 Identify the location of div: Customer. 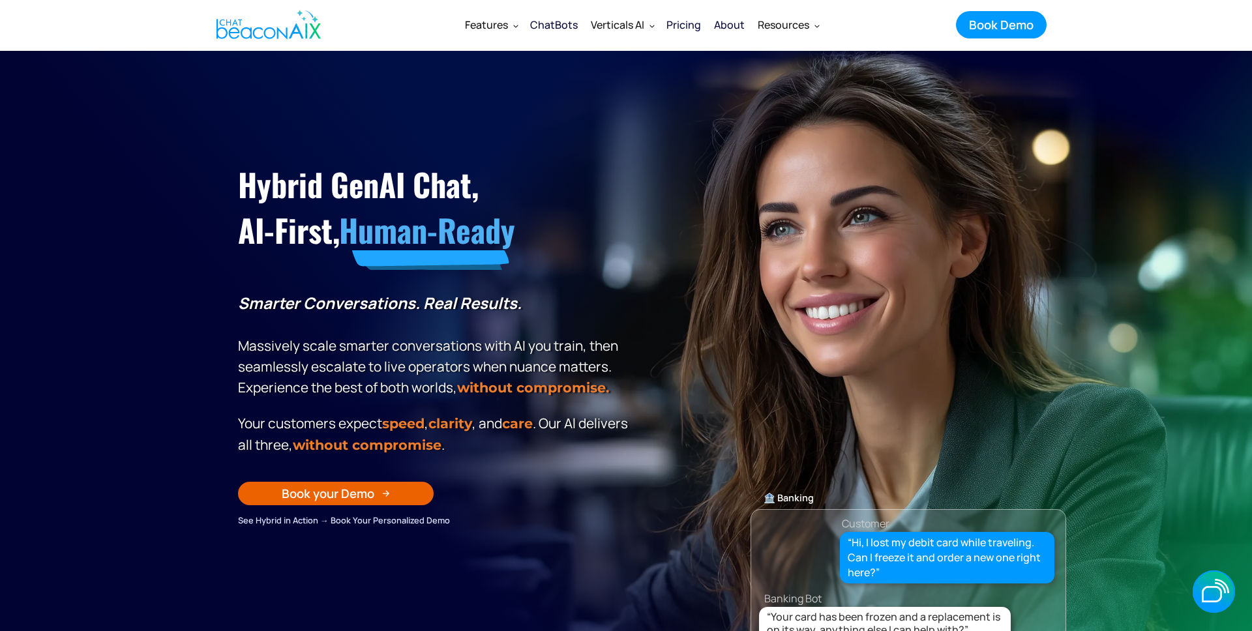
(865, 524).